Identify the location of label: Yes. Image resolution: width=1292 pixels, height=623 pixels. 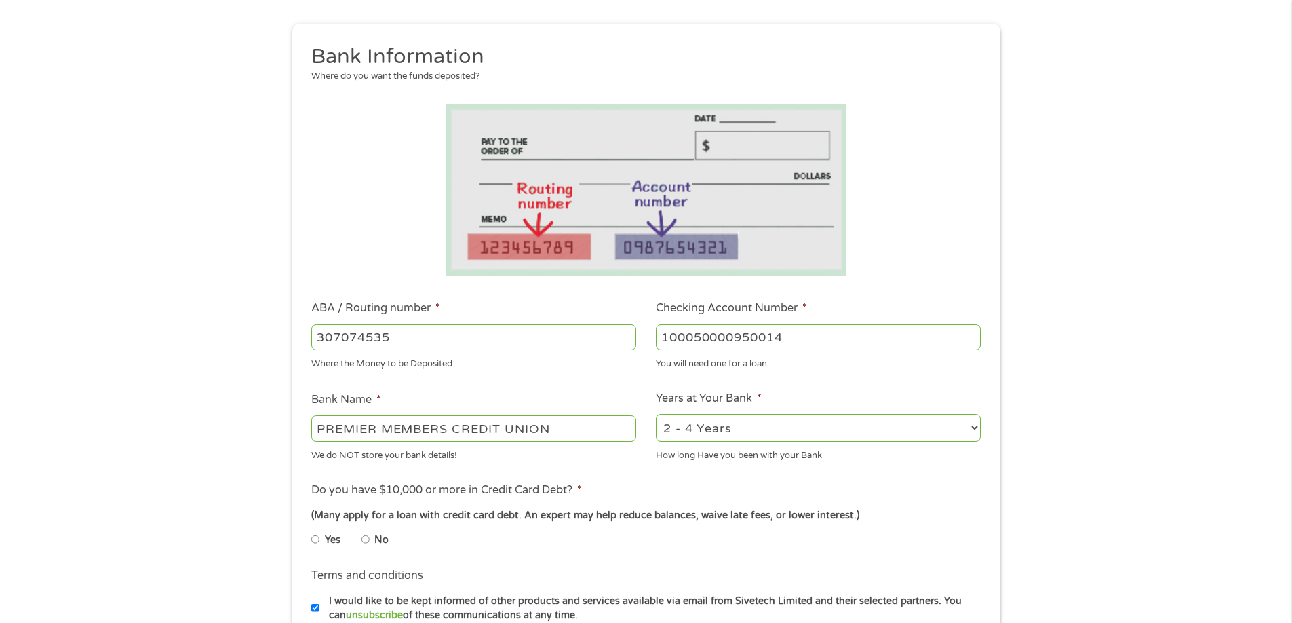
(332, 540).